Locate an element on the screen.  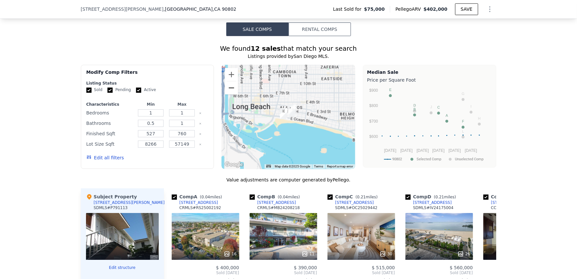
div: We found that match your search is located at coordinates (289, 48).